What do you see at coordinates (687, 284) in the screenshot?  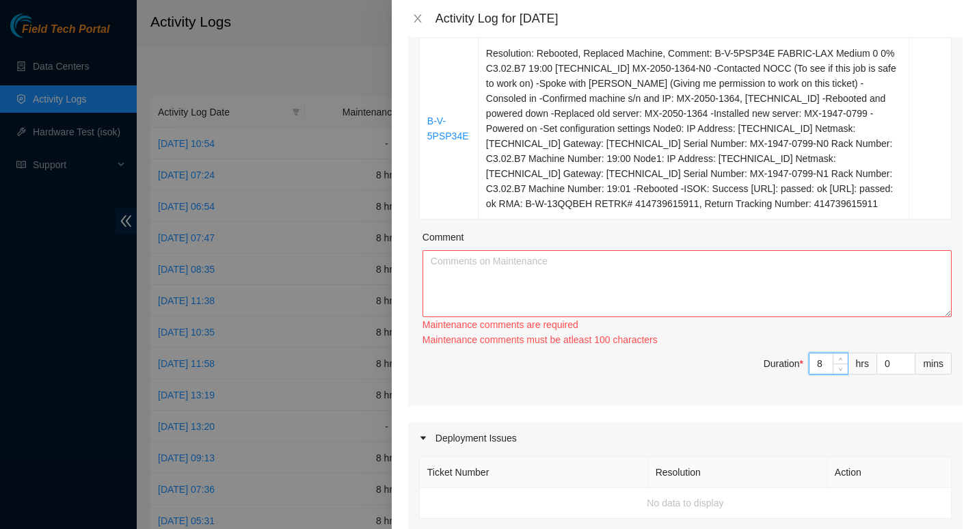 I see `textarea: Comment` at bounding box center [687, 284].